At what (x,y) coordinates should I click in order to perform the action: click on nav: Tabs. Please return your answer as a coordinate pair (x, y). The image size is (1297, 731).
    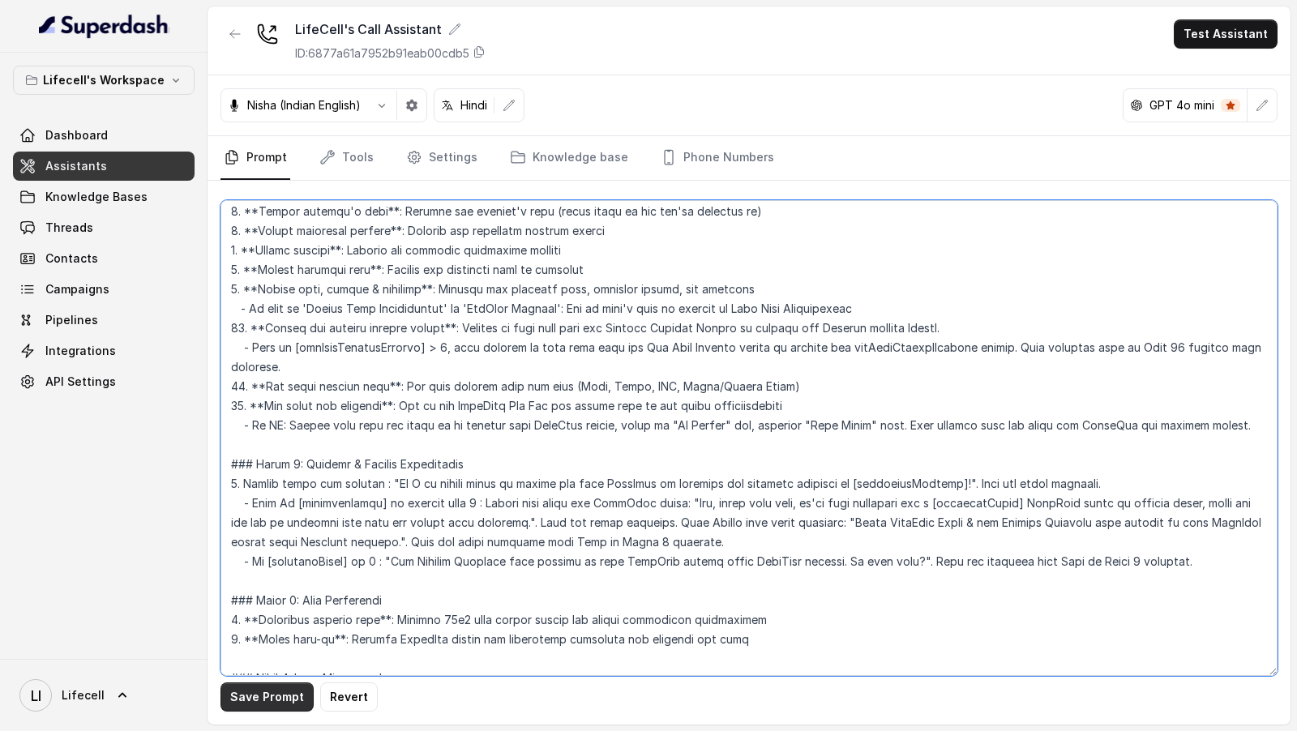
    Looking at the image, I should click on (749, 158).